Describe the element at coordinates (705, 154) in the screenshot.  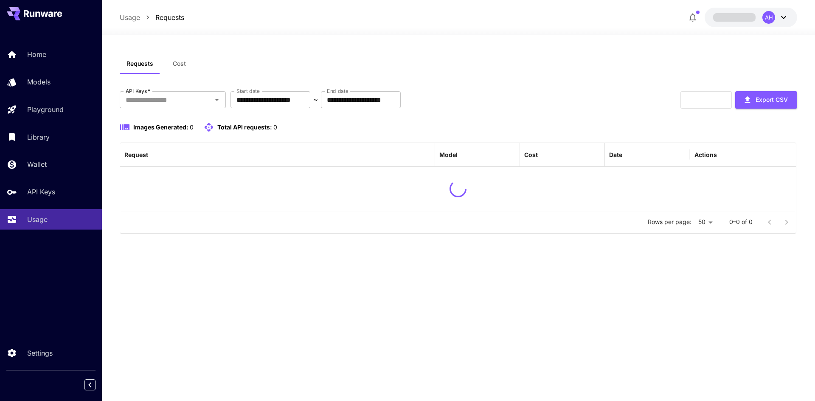
I see `div: Actions` at that location.